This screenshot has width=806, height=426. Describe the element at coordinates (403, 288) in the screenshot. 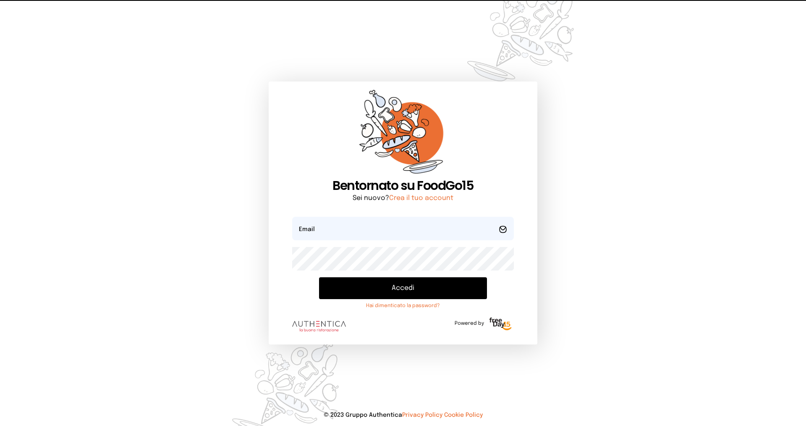

I see `button: Accedi` at that location.